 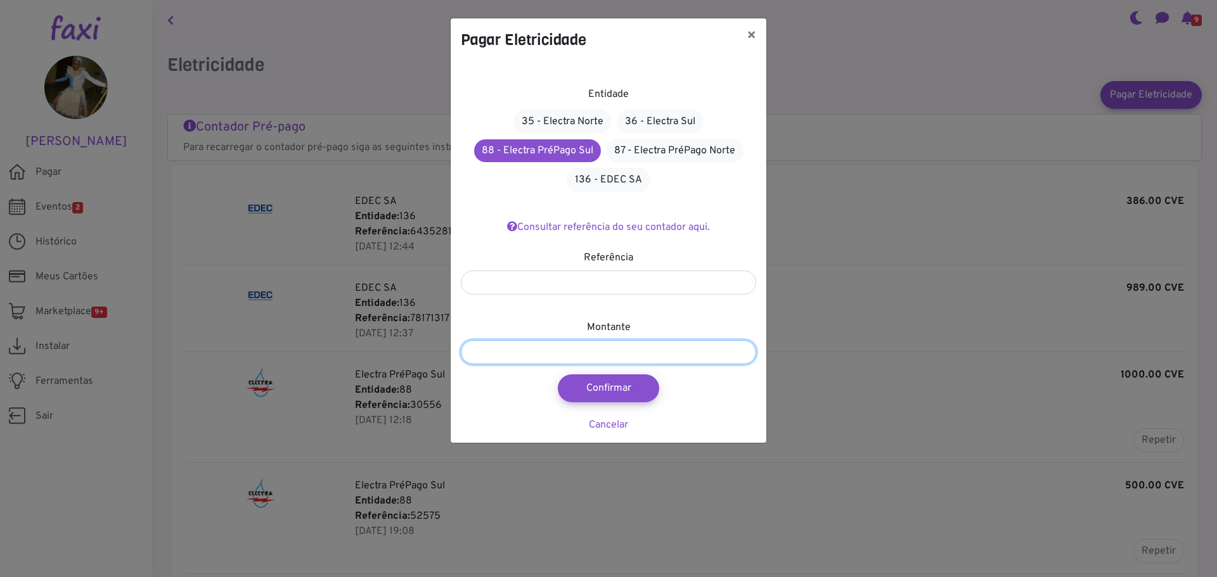 What do you see at coordinates (609, 94) in the screenshot?
I see `label: Entidade` at bounding box center [609, 94].